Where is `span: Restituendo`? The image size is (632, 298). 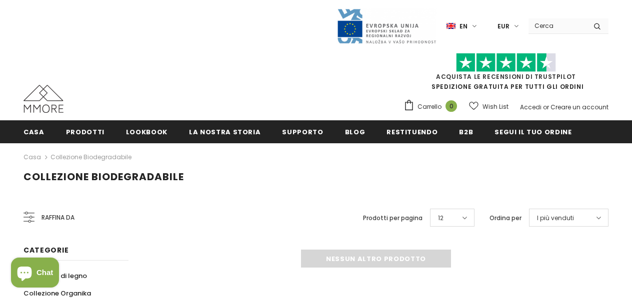
span: Restituendo is located at coordinates (412, 132).